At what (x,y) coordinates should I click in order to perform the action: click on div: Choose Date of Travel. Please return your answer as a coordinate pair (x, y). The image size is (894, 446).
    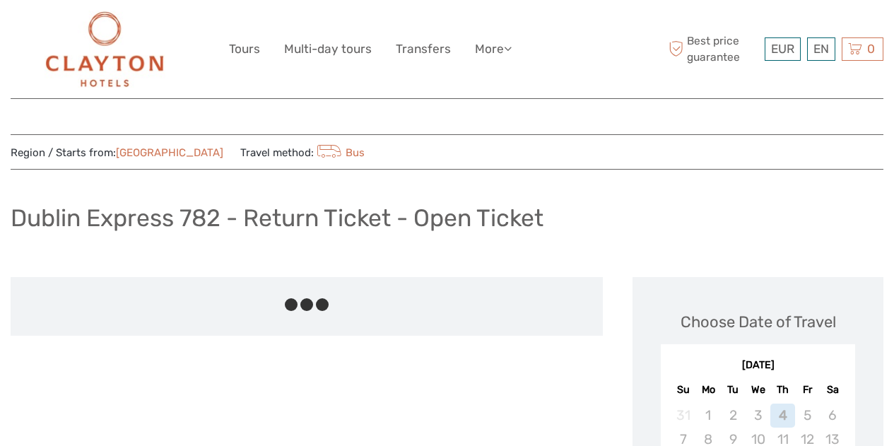
    Looking at the image, I should click on (759, 322).